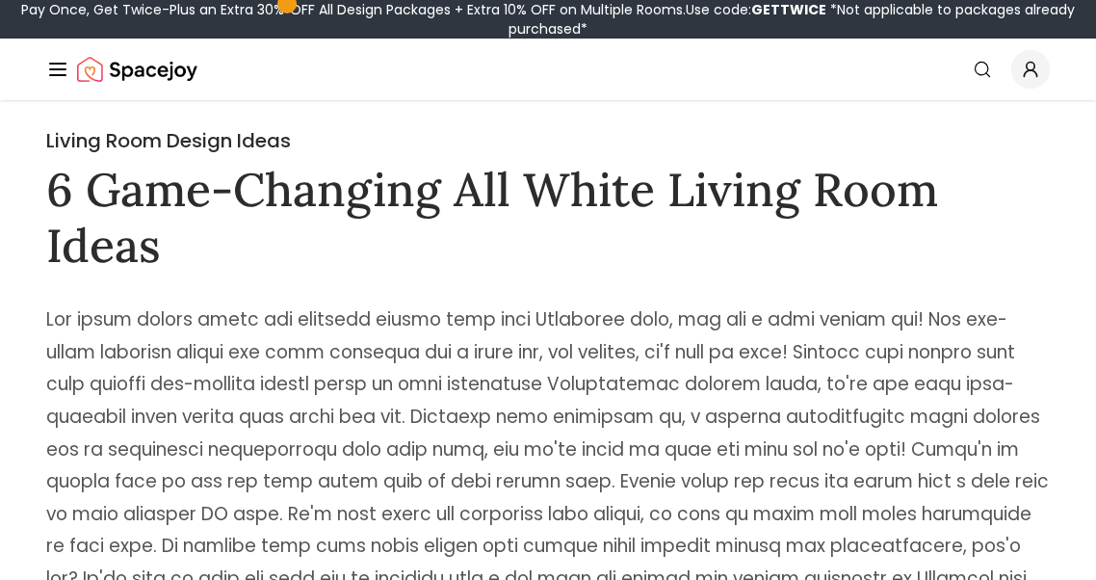 The image size is (1096, 580). What do you see at coordinates (548, 69) in the screenshot?
I see `nav: Global` at bounding box center [548, 69].